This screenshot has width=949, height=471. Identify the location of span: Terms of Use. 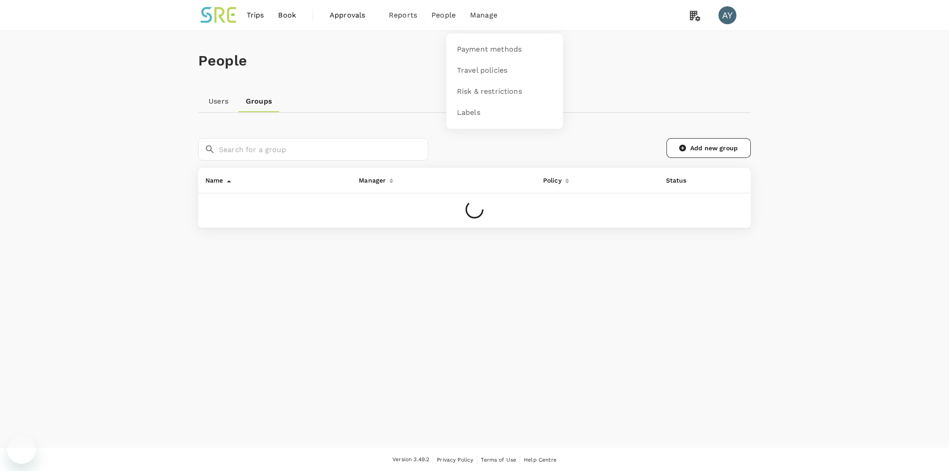
(498, 460).